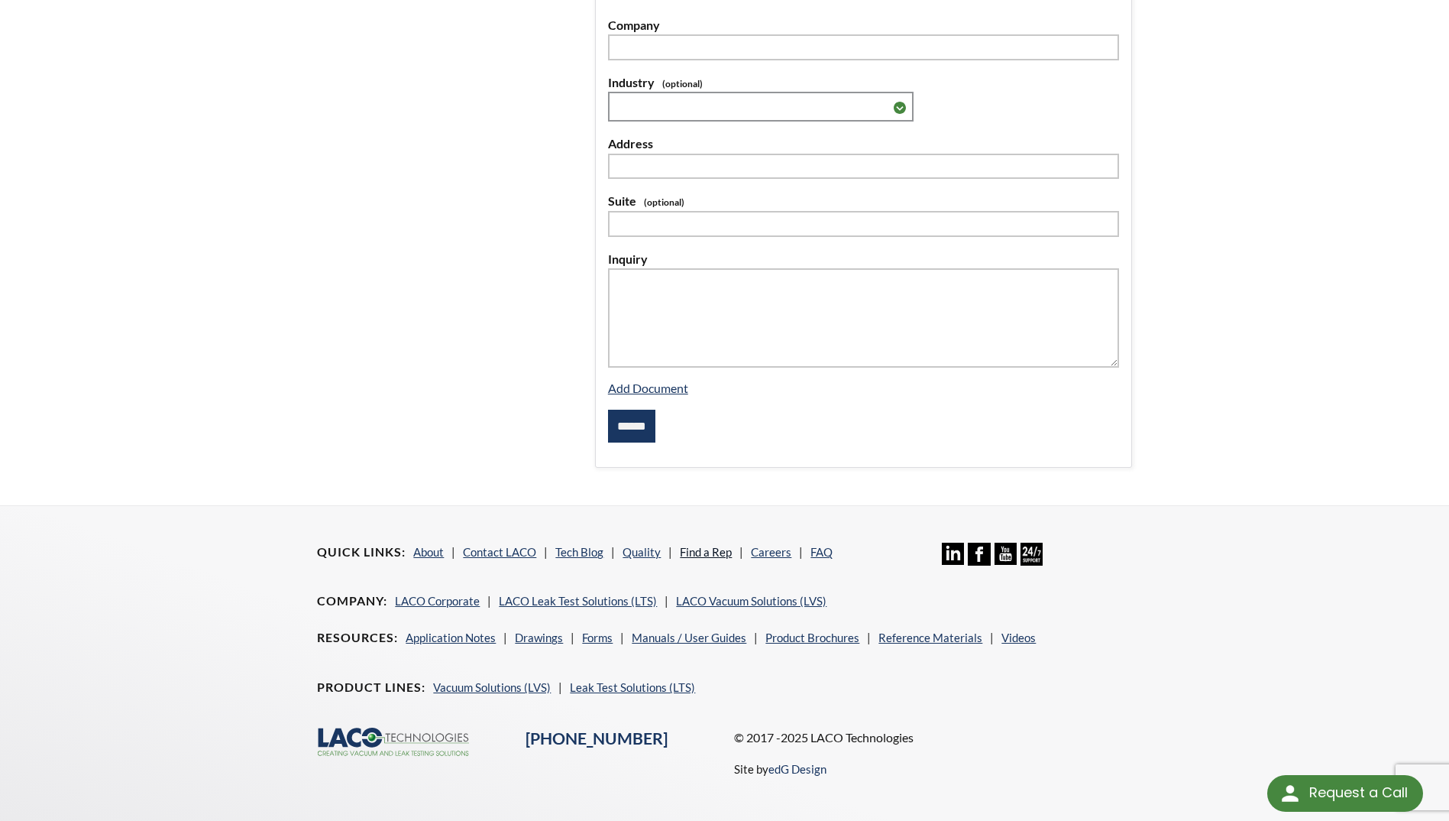  What do you see at coordinates (821, 552) in the screenshot?
I see `a: FAQ` at bounding box center [821, 552].